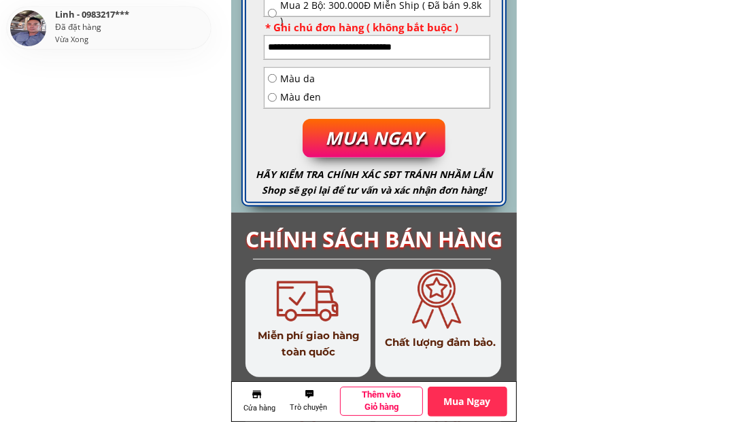 The width and height of the screenshot is (748, 422). Describe the element at coordinates (467, 401) in the screenshot. I see `p: Mua Ngay` at that location.